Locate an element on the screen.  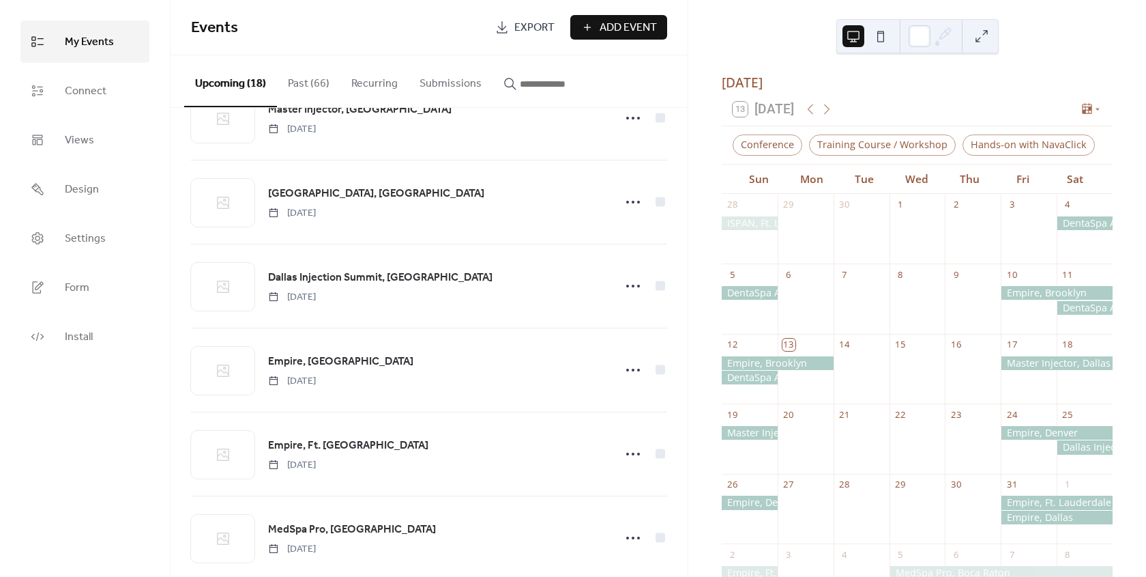
div: 19 is located at coordinates (733, 414).